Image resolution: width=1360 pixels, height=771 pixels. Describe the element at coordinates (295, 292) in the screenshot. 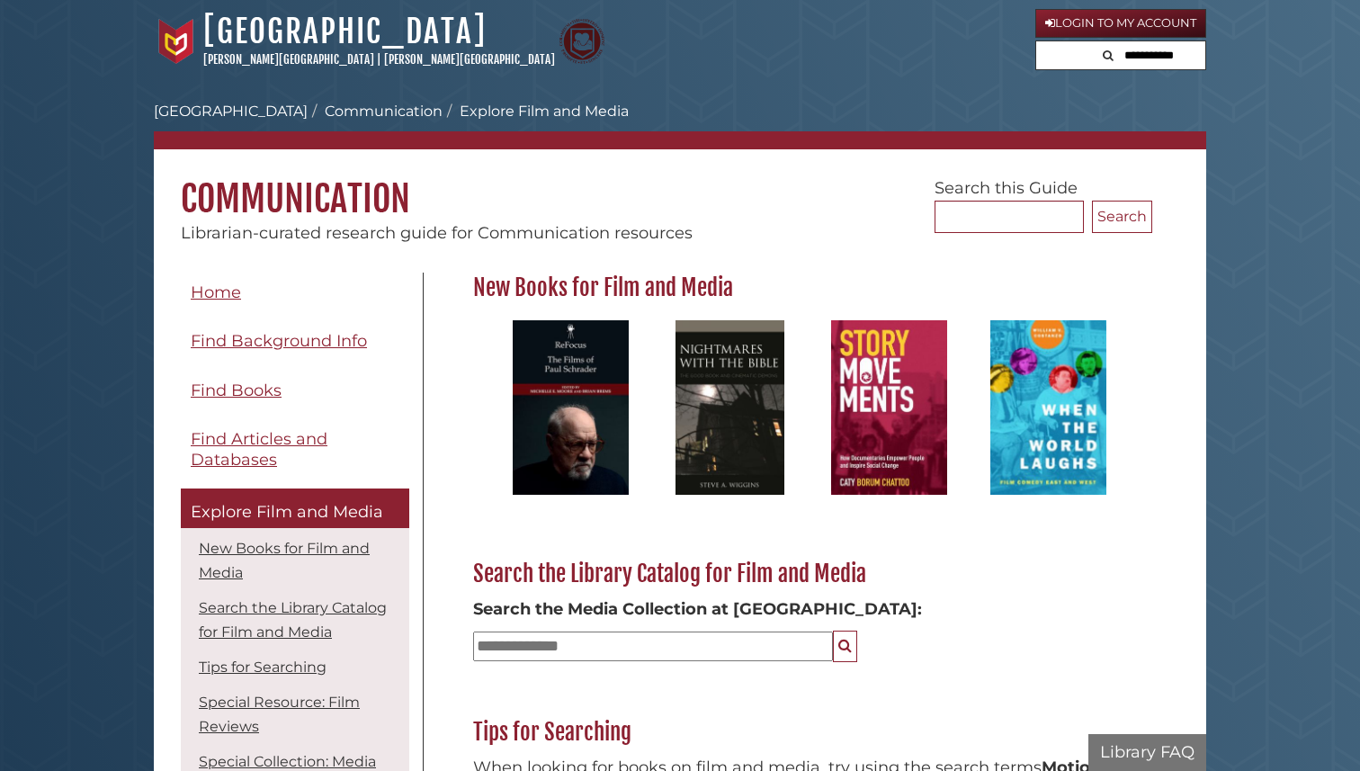

I see `a: Home` at that location.